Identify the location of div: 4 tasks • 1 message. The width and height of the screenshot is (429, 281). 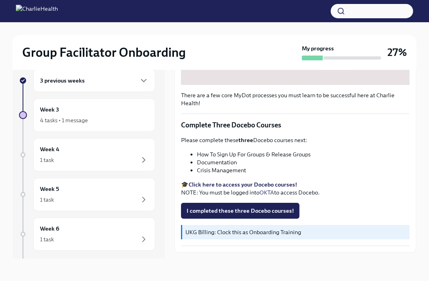
(64, 120).